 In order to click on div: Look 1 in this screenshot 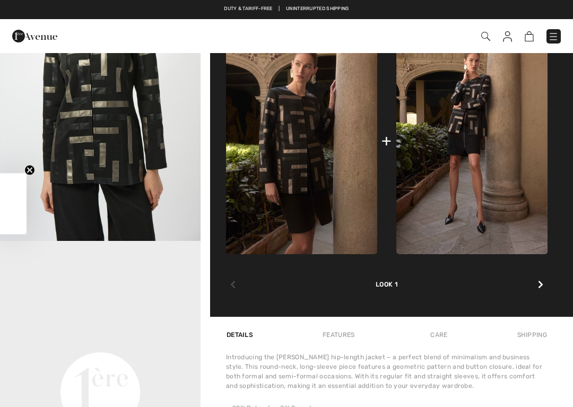, I will do `click(386, 271)`.